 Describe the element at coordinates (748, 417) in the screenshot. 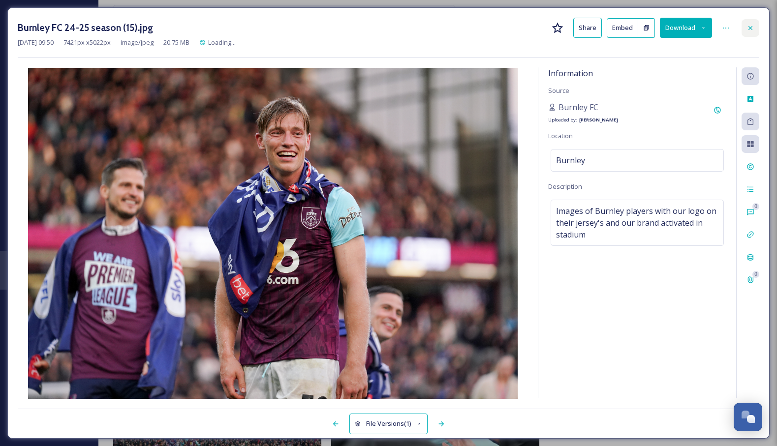

I see `button: Open Chat` at that location.